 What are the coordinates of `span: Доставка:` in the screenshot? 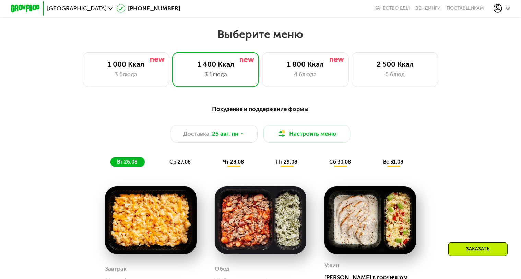 It's located at (197, 133).